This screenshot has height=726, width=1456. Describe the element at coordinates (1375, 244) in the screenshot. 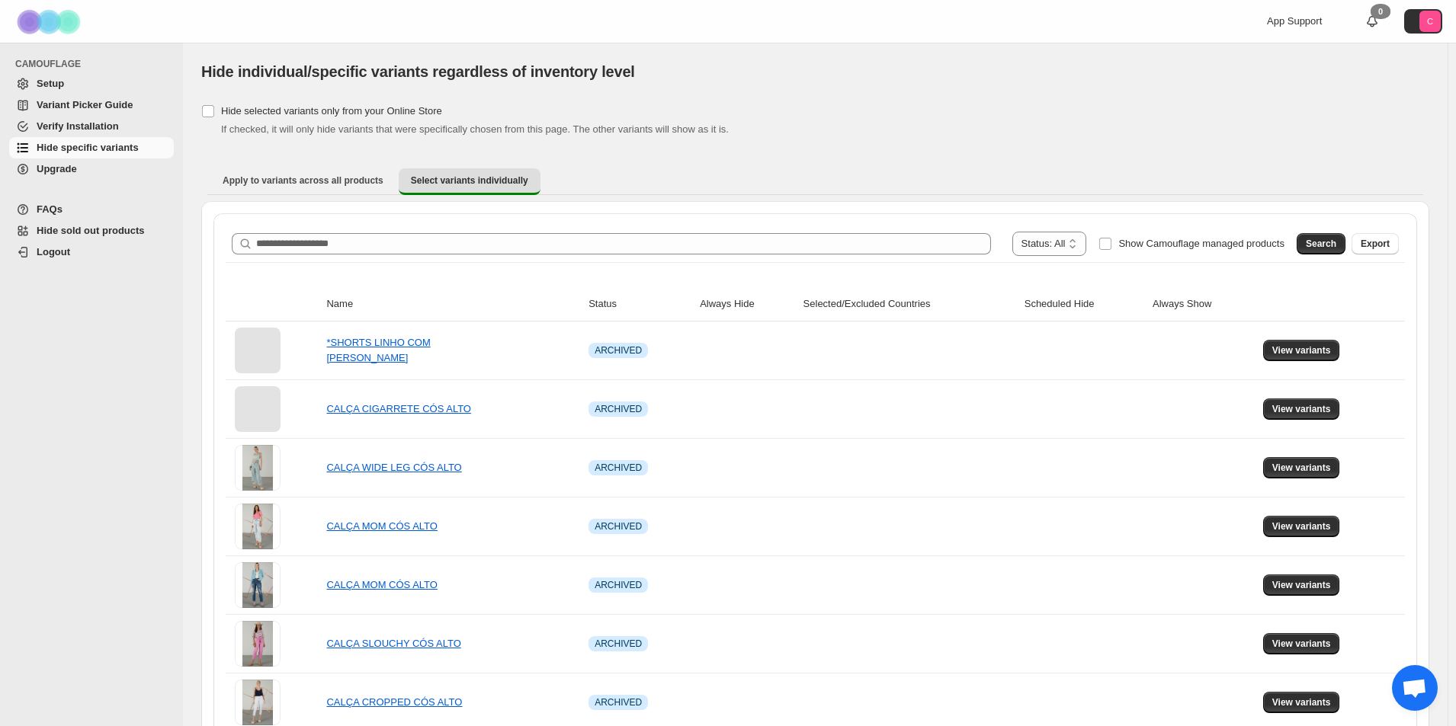

I see `span: Export` at that location.